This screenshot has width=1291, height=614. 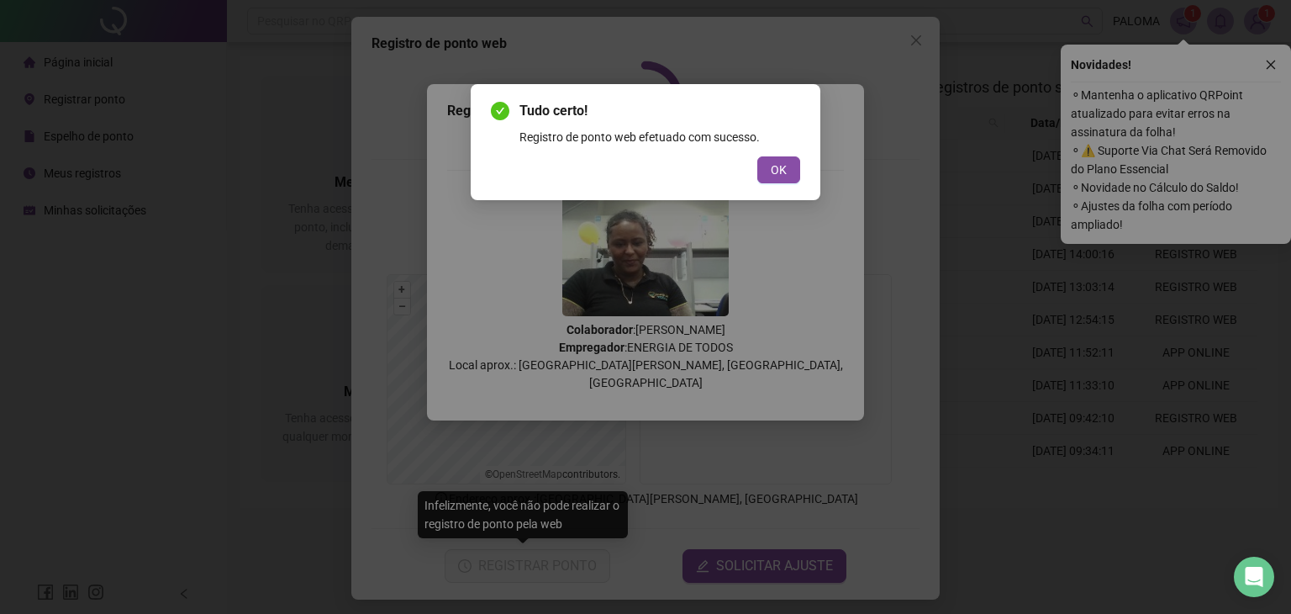 I want to click on div: Open Intercom Messenger, so click(x=1254, y=577).